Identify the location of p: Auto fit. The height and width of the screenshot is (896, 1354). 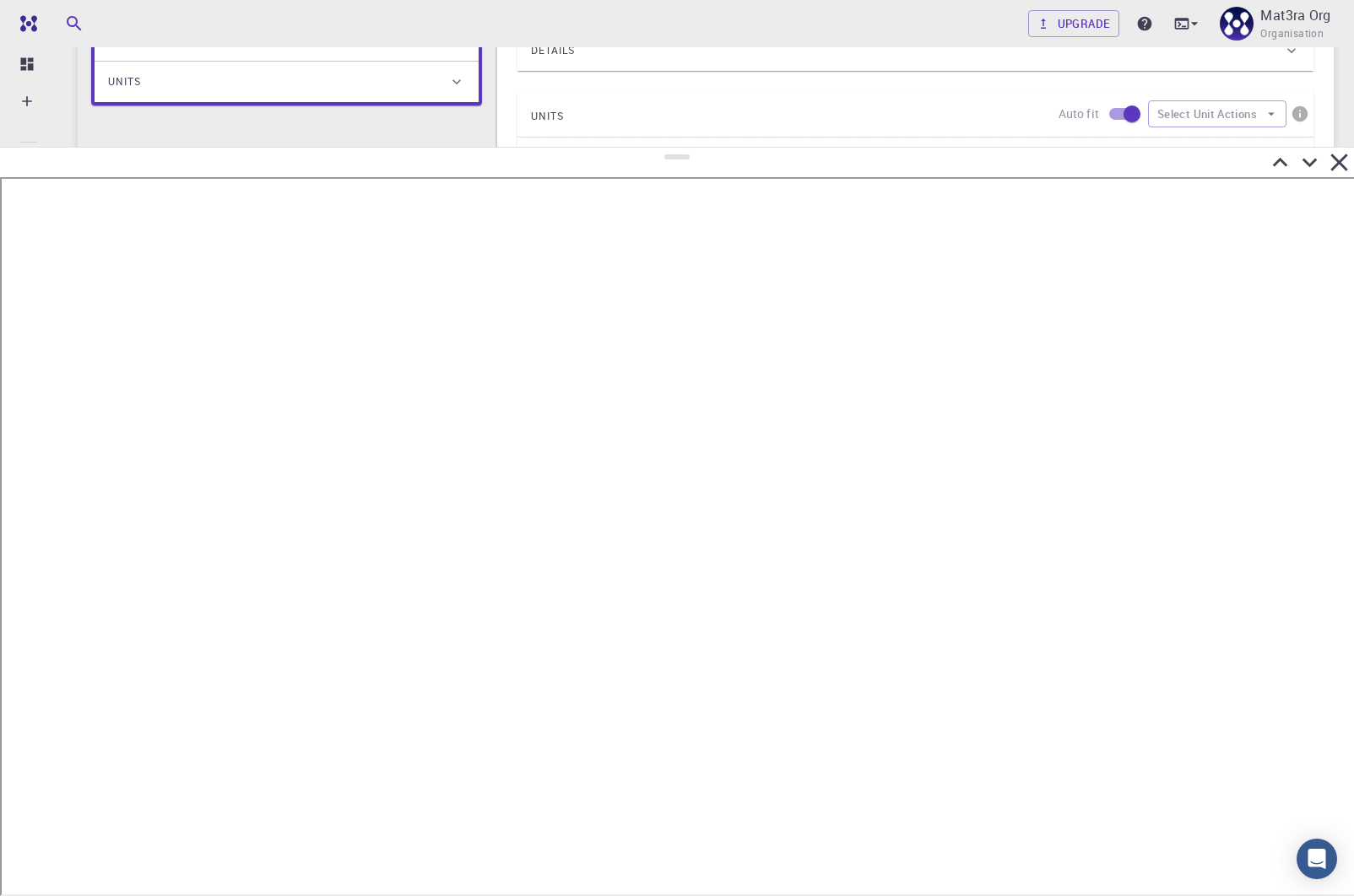
(1079, 114).